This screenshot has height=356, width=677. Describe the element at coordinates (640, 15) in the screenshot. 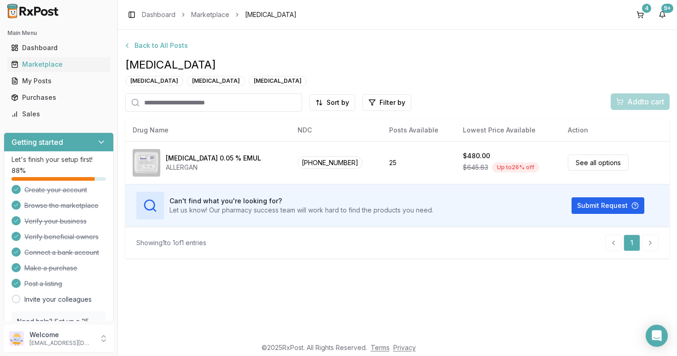

I see `a: 4` at that location.